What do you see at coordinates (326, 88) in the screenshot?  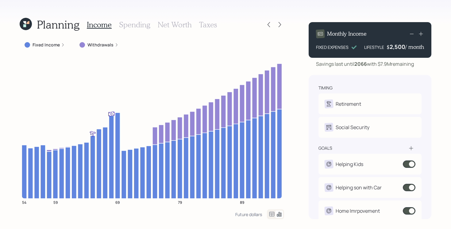 I see `div: timing` at bounding box center [326, 88].